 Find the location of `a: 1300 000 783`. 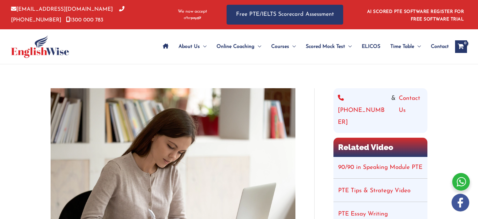

a: 1300 000 783 is located at coordinates (85, 20).